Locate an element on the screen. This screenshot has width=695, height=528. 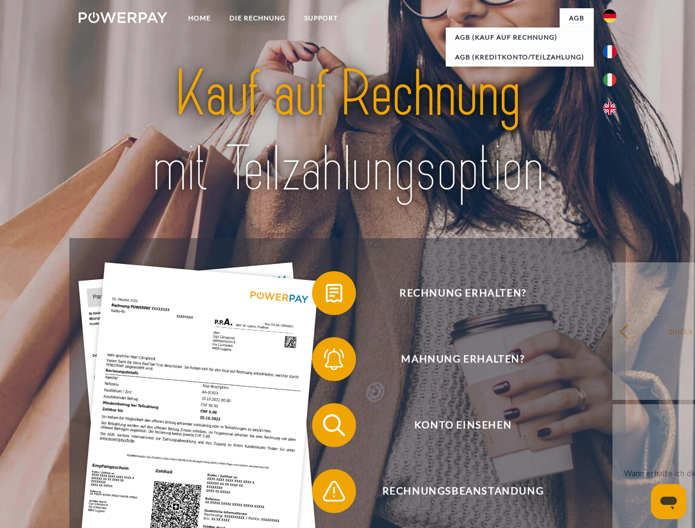
a: Rechnungsbeanstandung is located at coordinates (455, 491).